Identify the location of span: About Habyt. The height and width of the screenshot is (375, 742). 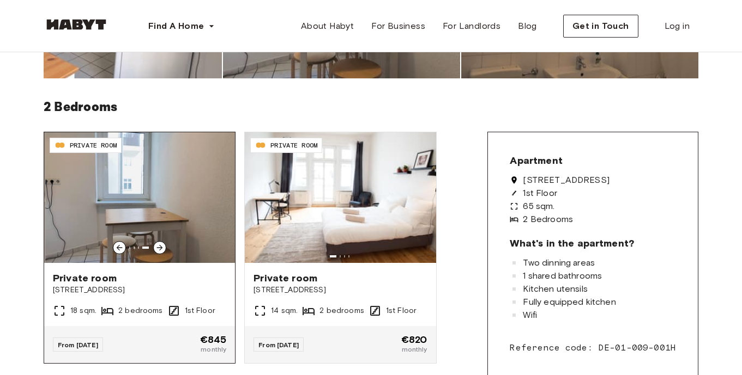
(327, 26).